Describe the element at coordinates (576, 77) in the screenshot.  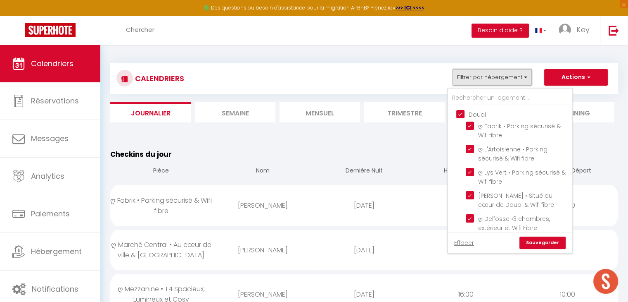
I see `button: Actions` at that location.